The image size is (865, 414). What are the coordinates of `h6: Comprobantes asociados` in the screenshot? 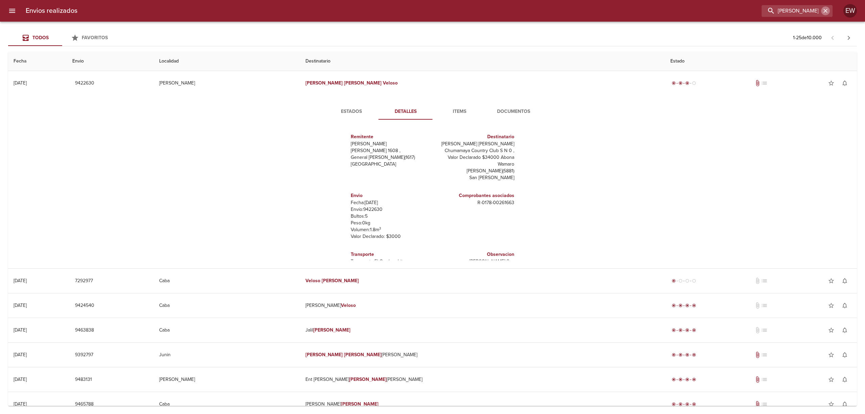 It's located at (475, 196).